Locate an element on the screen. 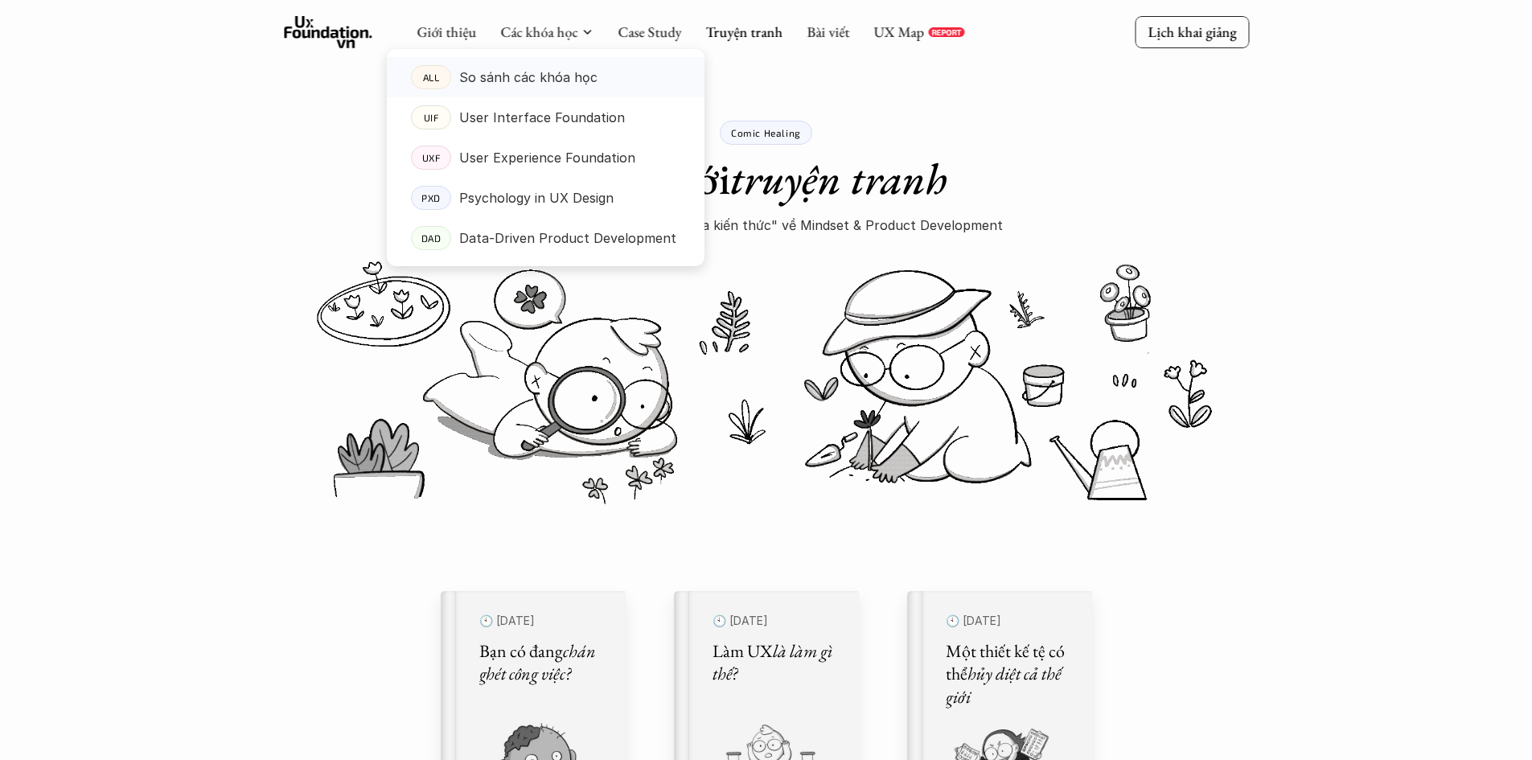  a: Case Study is located at coordinates (649, 31).